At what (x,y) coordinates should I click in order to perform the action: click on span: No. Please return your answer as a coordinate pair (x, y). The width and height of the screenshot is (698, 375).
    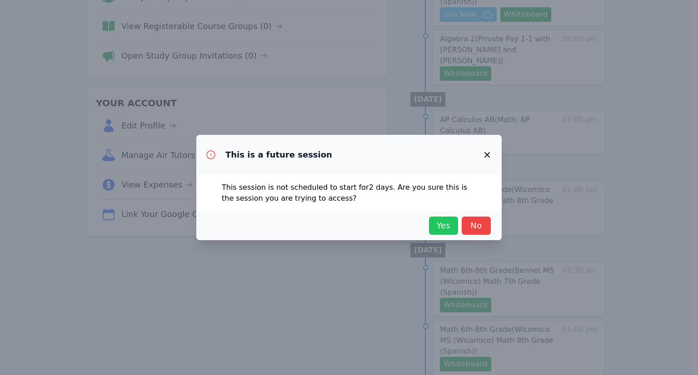
    Looking at the image, I should click on (476, 226).